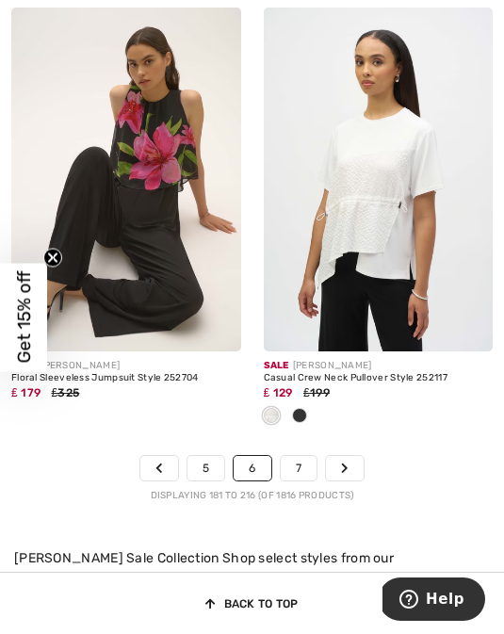 This screenshot has height=634, width=504. Describe the element at coordinates (53, 257) in the screenshot. I see `button: Close teaser` at that location.